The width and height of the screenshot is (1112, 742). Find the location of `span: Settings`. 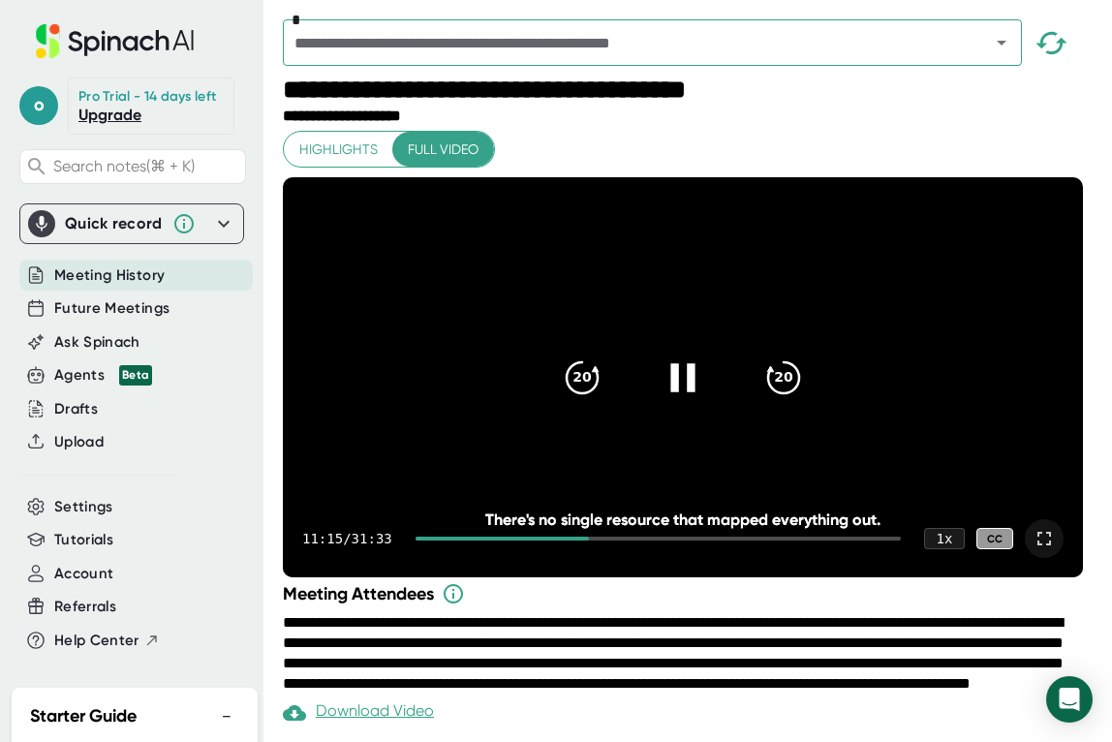

span: Settings is located at coordinates (83, 506).